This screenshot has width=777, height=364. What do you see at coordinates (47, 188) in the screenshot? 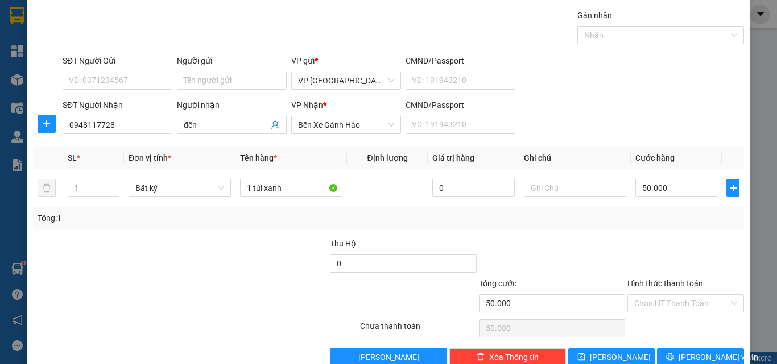
I see `button: delete` at bounding box center [47, 188].